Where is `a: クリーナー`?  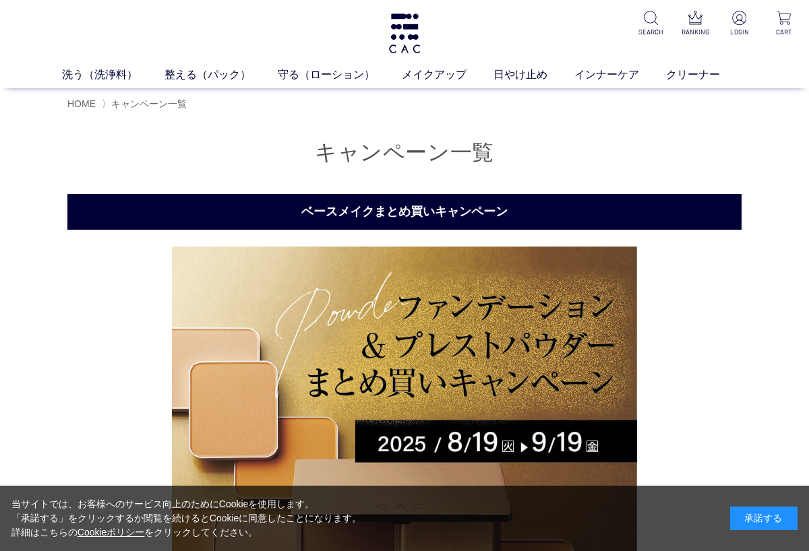 a: クリーナー is located at coordinates (706, 75).